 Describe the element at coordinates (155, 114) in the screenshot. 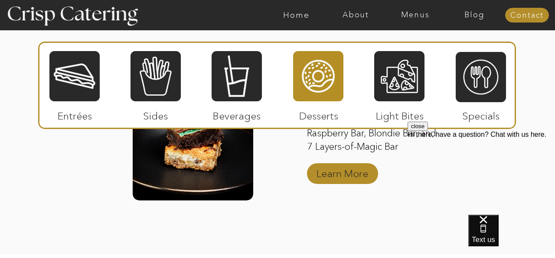

I see `p: Sides` at that location.